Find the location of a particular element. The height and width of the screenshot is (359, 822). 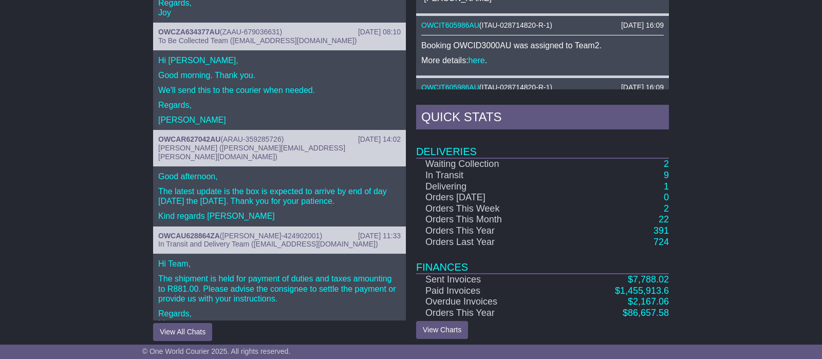

td: Orders Last Year is located at coordinates (488, 242).